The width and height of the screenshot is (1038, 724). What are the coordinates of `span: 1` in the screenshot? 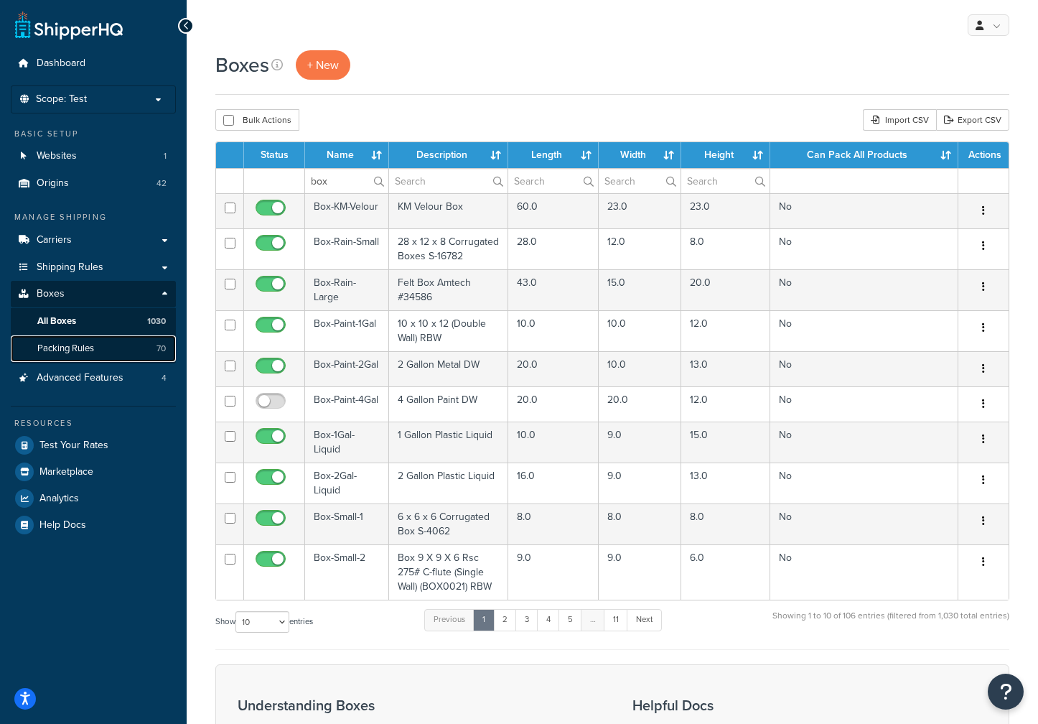 It's located at (165, 156).